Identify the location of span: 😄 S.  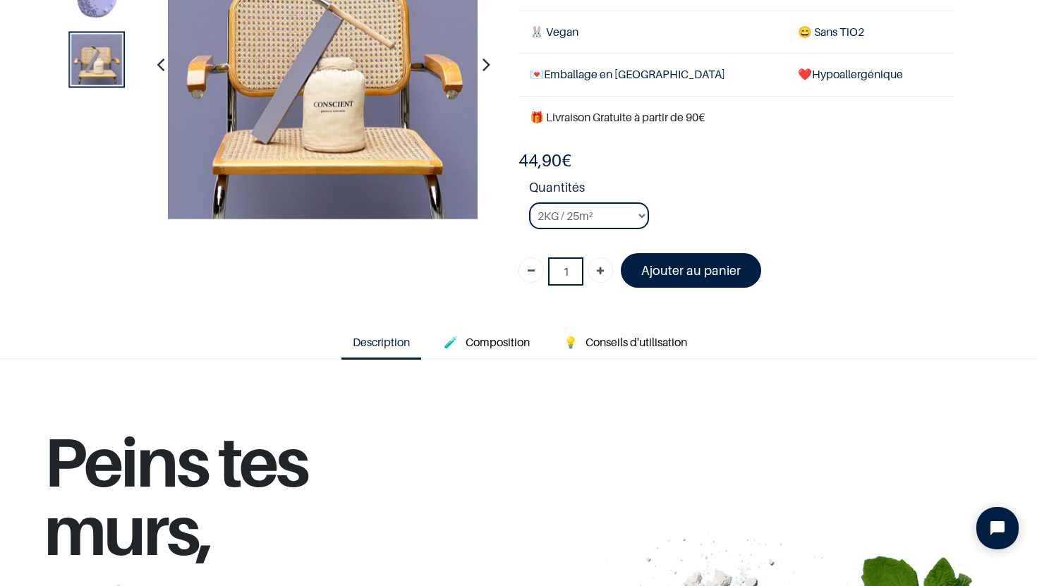
(809, 32).